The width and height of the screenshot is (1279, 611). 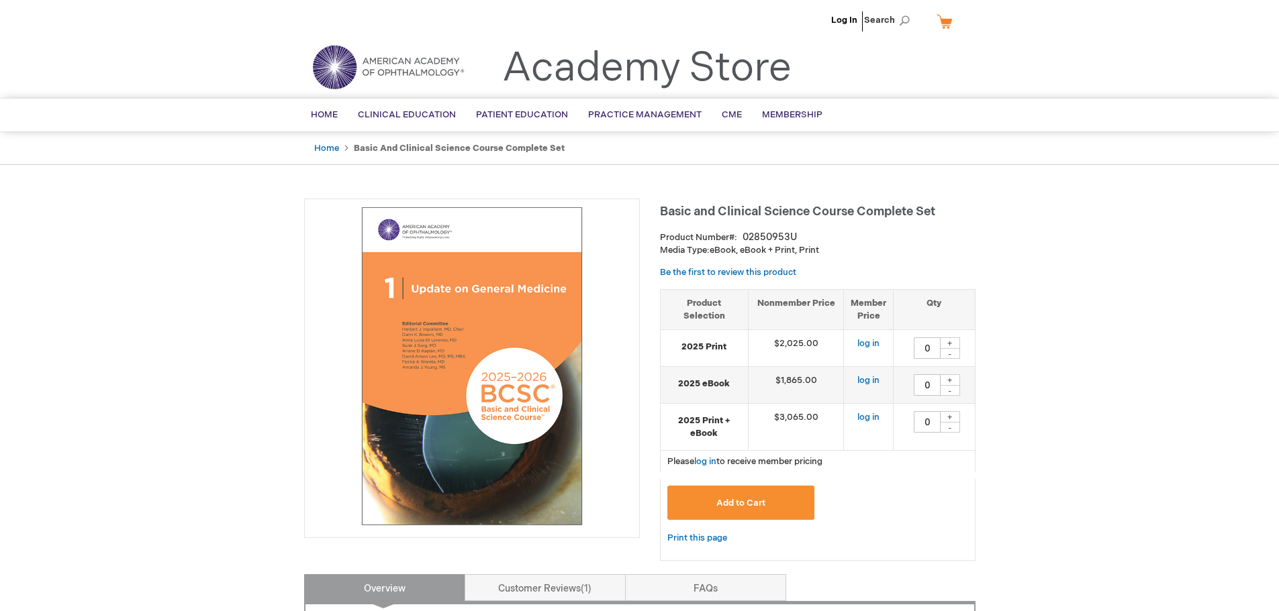 I want to click on span: Search, so click(x=889, y=20).